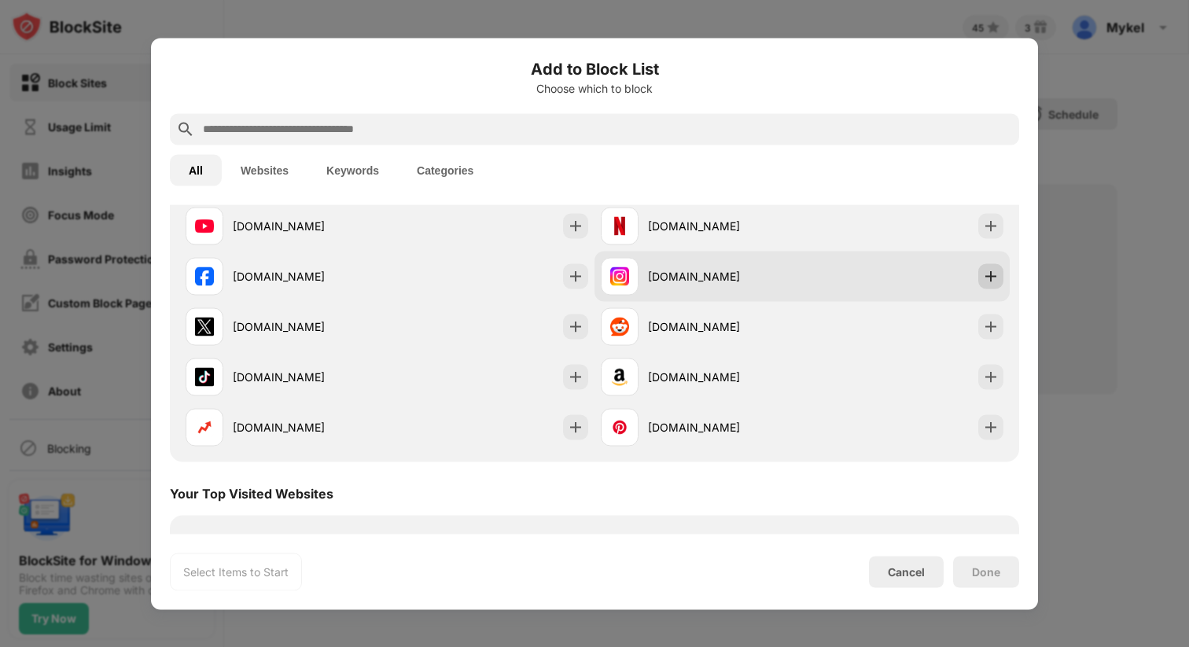 The height and width of the screenshot is (647, 1189). What do you see at coordinates (186, 129) in the screenshot?
I see `img: search.svg` at bounding box center [186, 129].